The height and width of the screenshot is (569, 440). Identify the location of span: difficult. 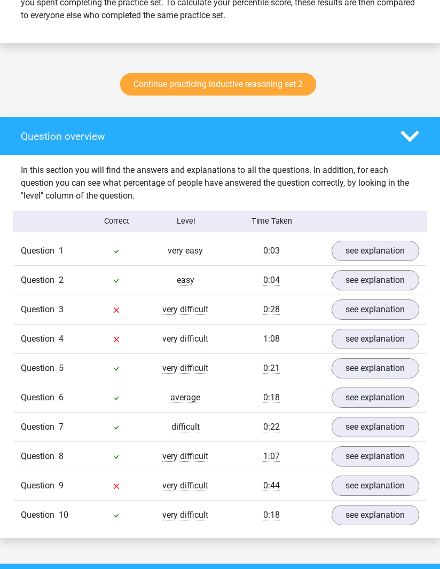
(185, 427).